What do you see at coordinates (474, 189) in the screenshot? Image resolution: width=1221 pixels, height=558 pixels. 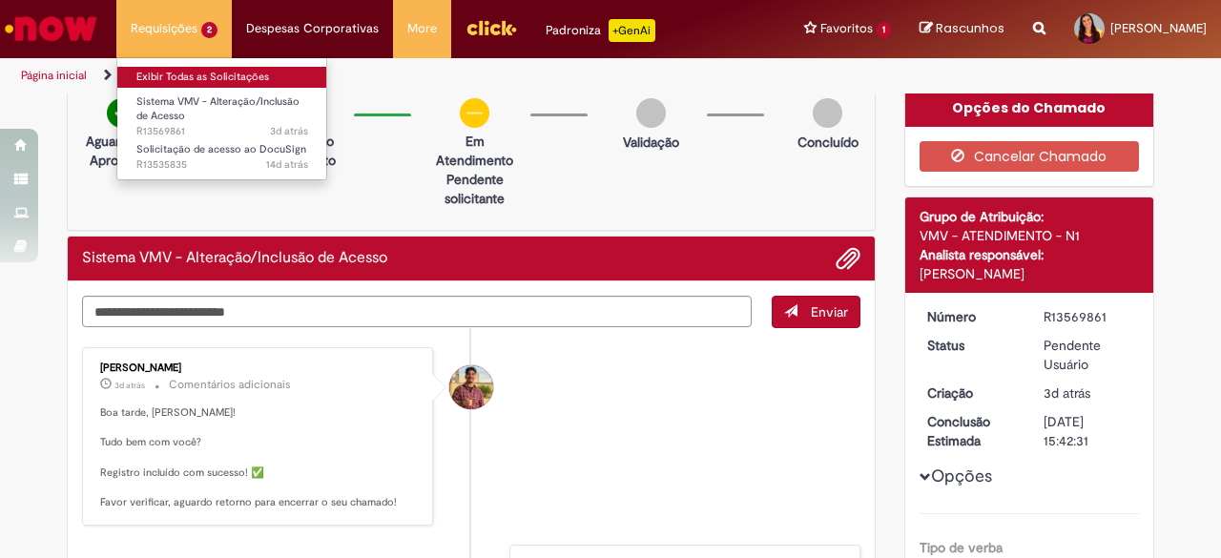 I see `p: Pendente solicitante` at bounding box center [474, 189].